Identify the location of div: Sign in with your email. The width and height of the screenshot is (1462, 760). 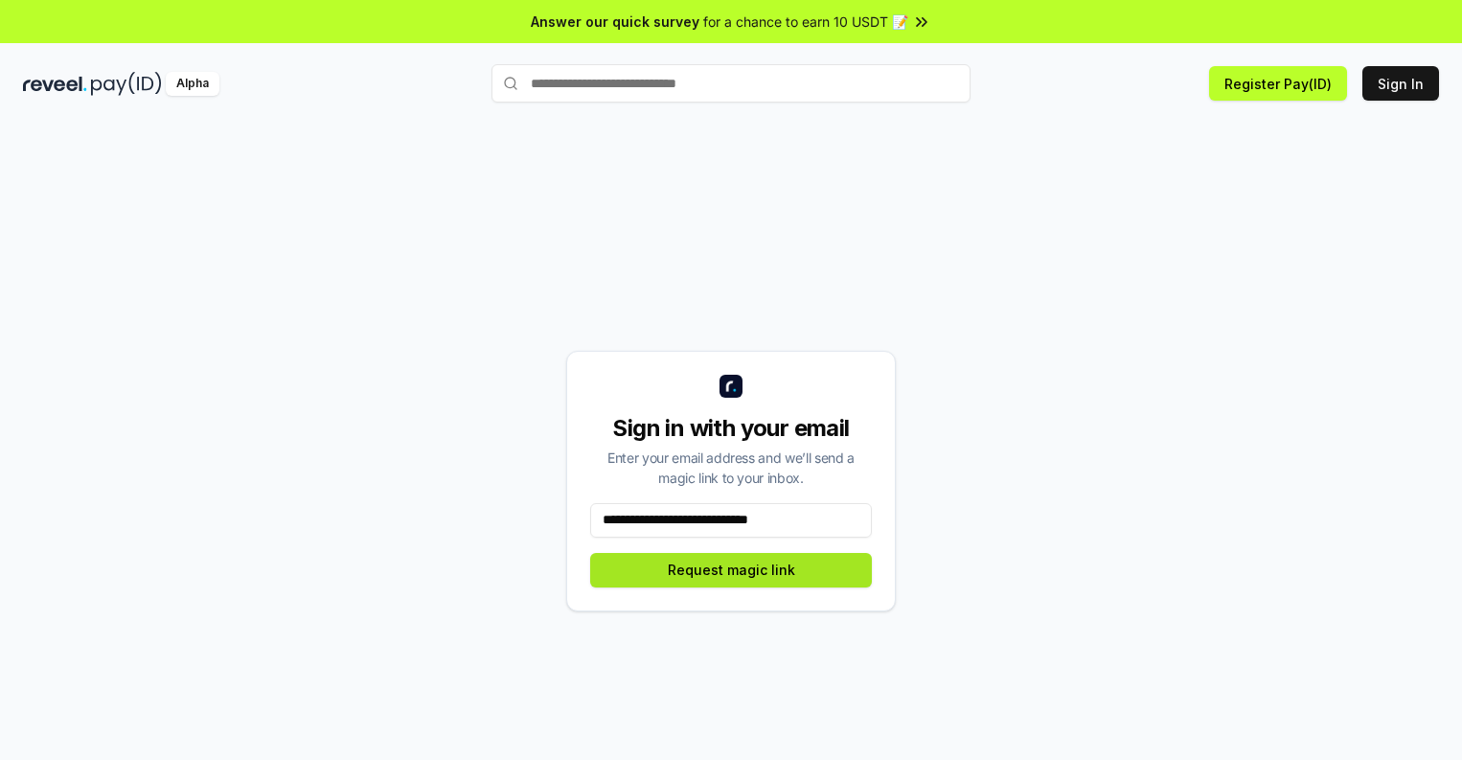
(731, 428).